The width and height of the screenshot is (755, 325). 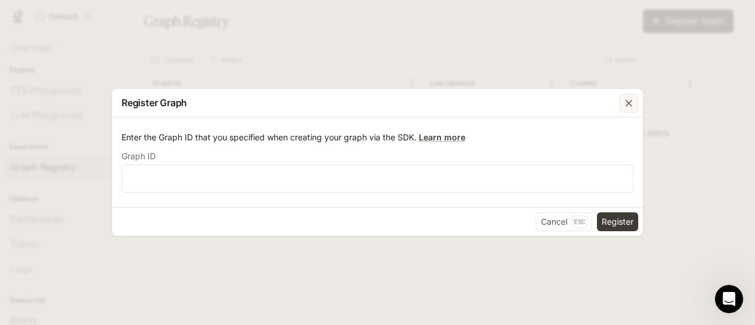 What do you see at coordinates (154, 103) in the screenshot?
I see `p: Register Graph` at bounding box center [154, 103].